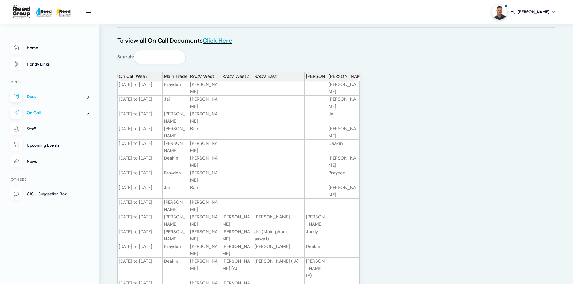  What do you see at coordinates (151, 57) in the screenshot?
I see `label: Search:` at bounding box center [151, 57].